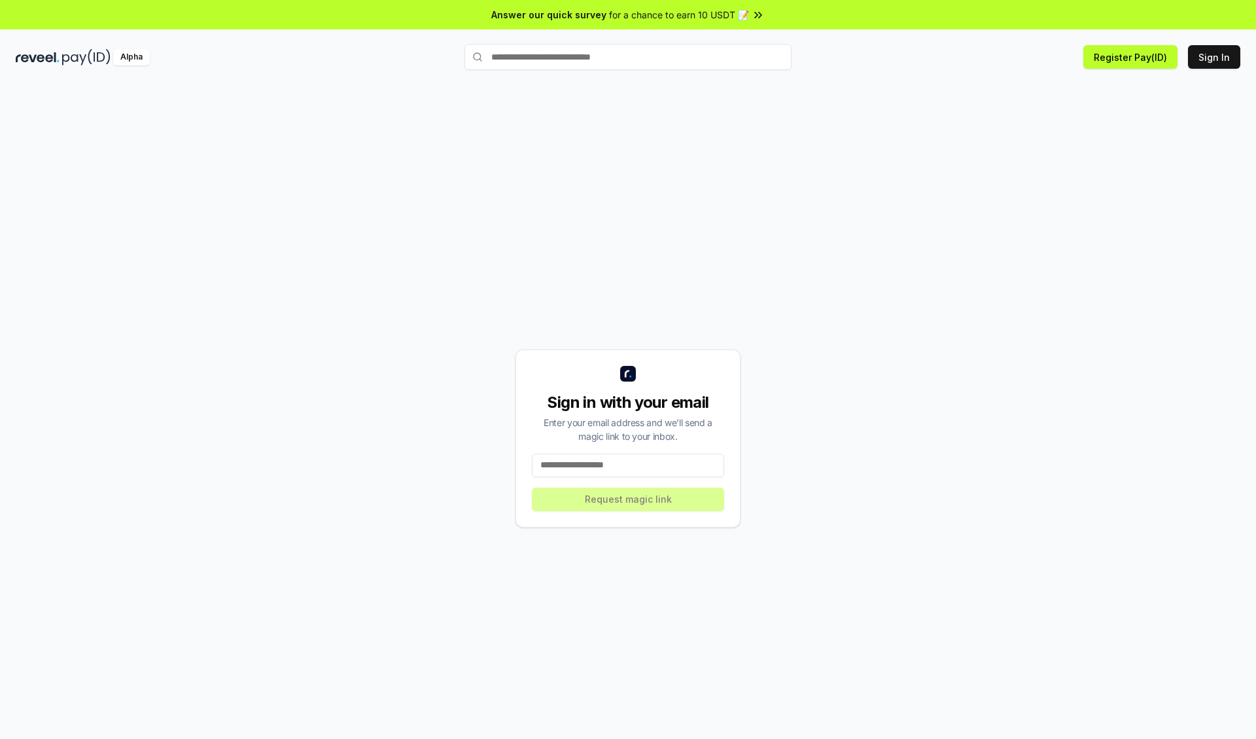  Describe the element at coordinates (628, 374) in the screenshot. I see `img: logo_small` at that location.